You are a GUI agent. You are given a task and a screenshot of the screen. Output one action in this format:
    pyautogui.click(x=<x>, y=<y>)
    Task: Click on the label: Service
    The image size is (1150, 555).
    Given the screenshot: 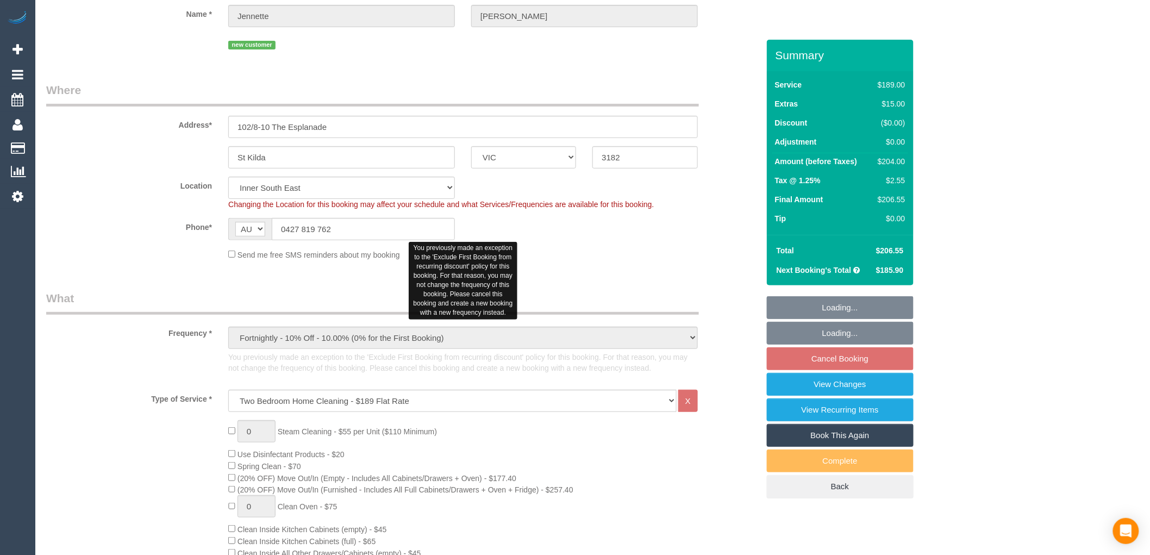 What is the action you would take?
    pyautogui.click(x=789, y=85)
    